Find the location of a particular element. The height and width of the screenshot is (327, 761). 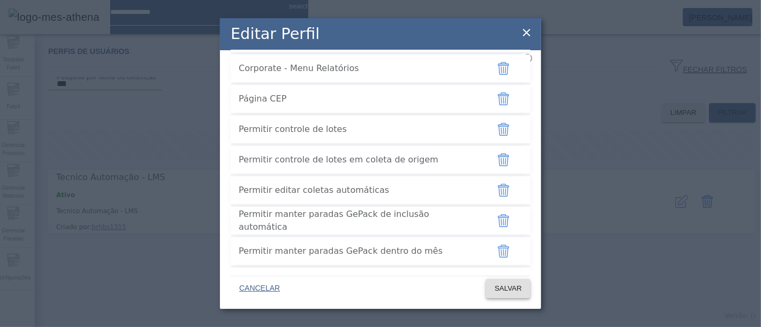

button: SALVAR is located at coordinates (508, 289).